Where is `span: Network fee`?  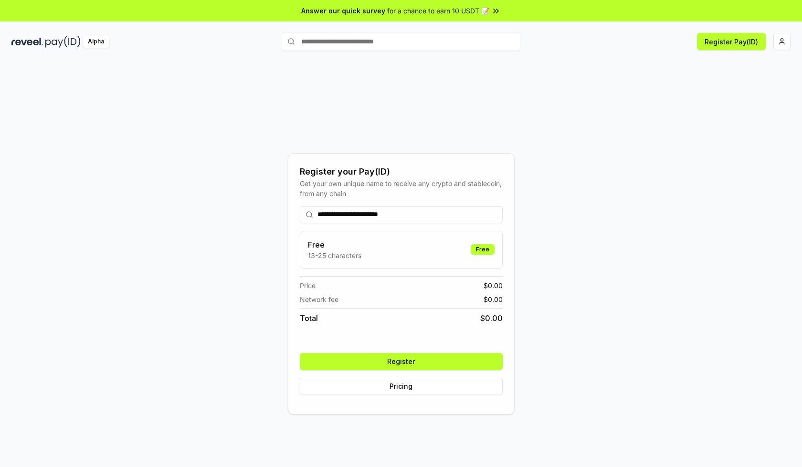
span: Network fee is located at coordinates (319, 299).